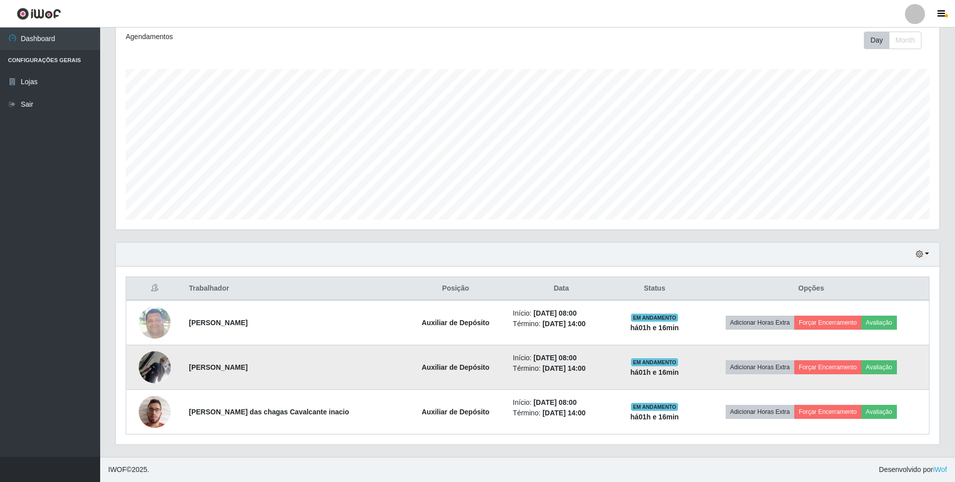  I want to click on th: Opções, so click(811, 288).